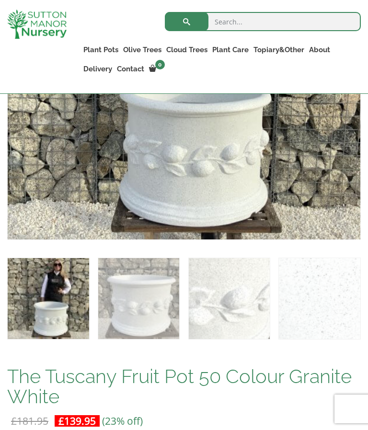  What do you see at coordinates (48, 299) in the screenshot?
I see `img: The Tuscany Fruit Pot 50 Colour Granite White` at bounding box center [48, 299].